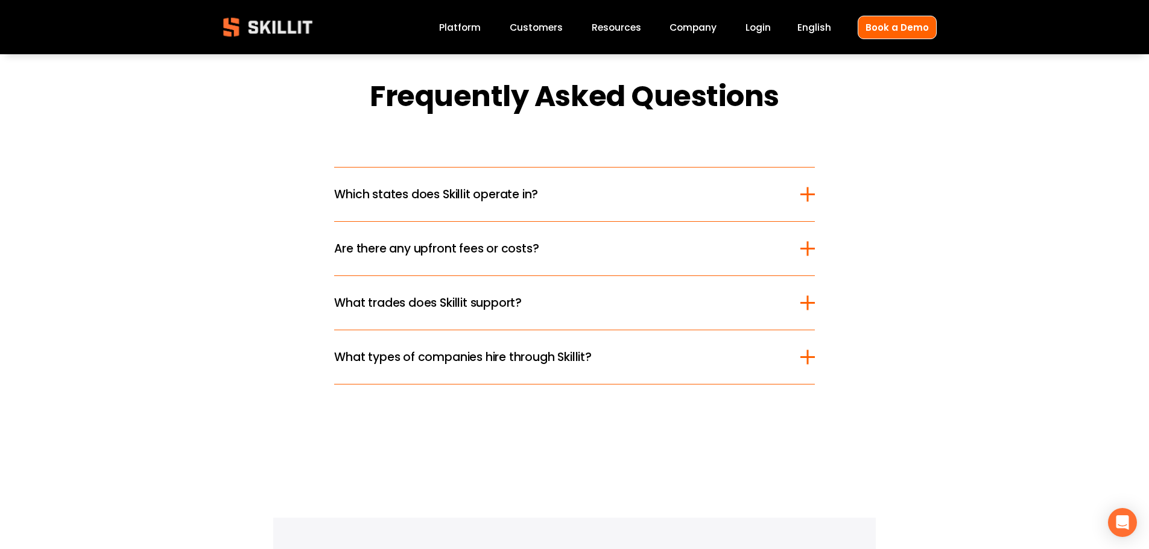 The image size is (1149, 549). Describe the element at coordinates (574, 303) in the screenshot. I see `button: What trades does Skillit support?` at that location.